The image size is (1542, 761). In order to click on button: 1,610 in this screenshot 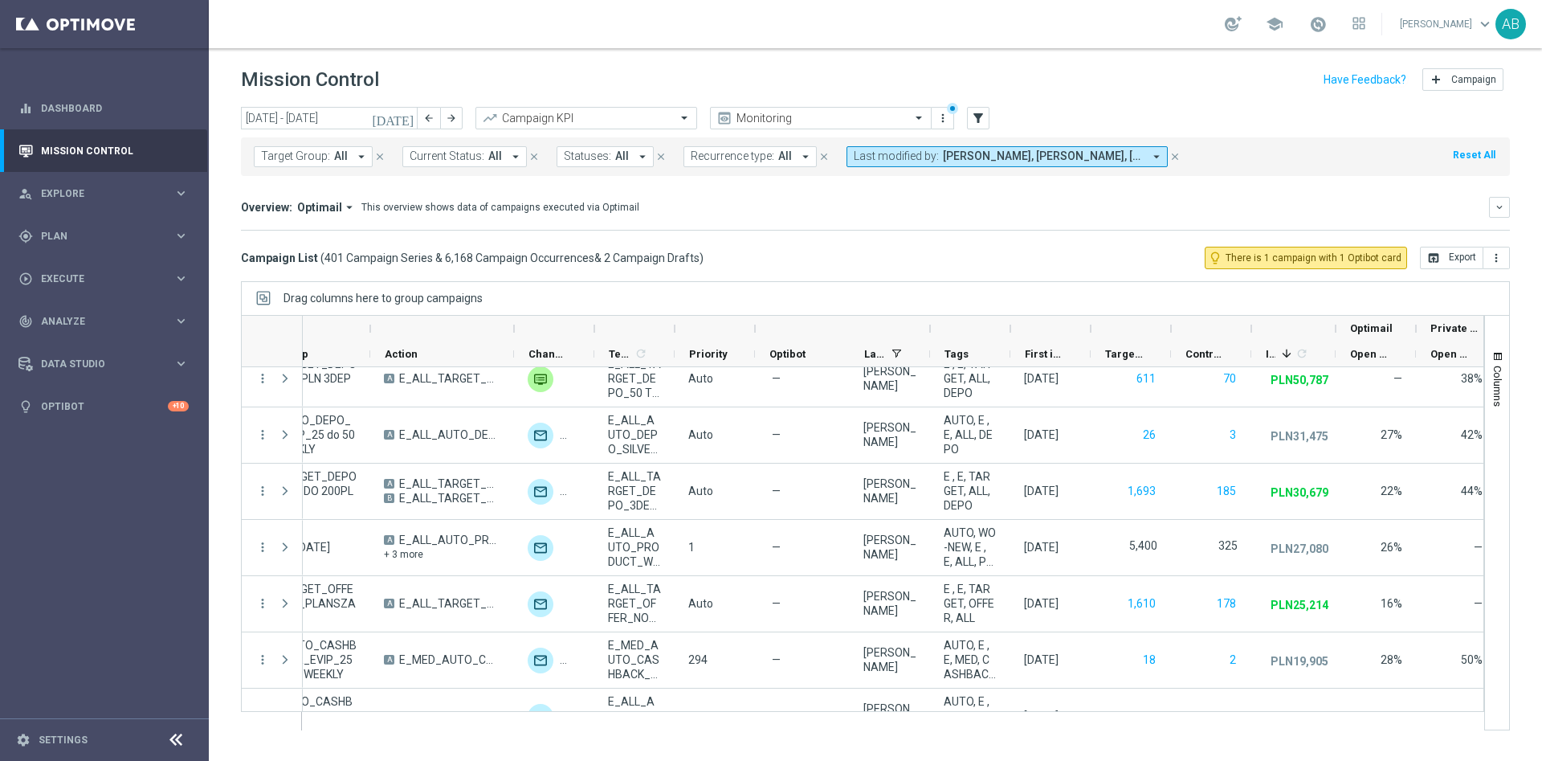, I will do `click(1142, 603)`.